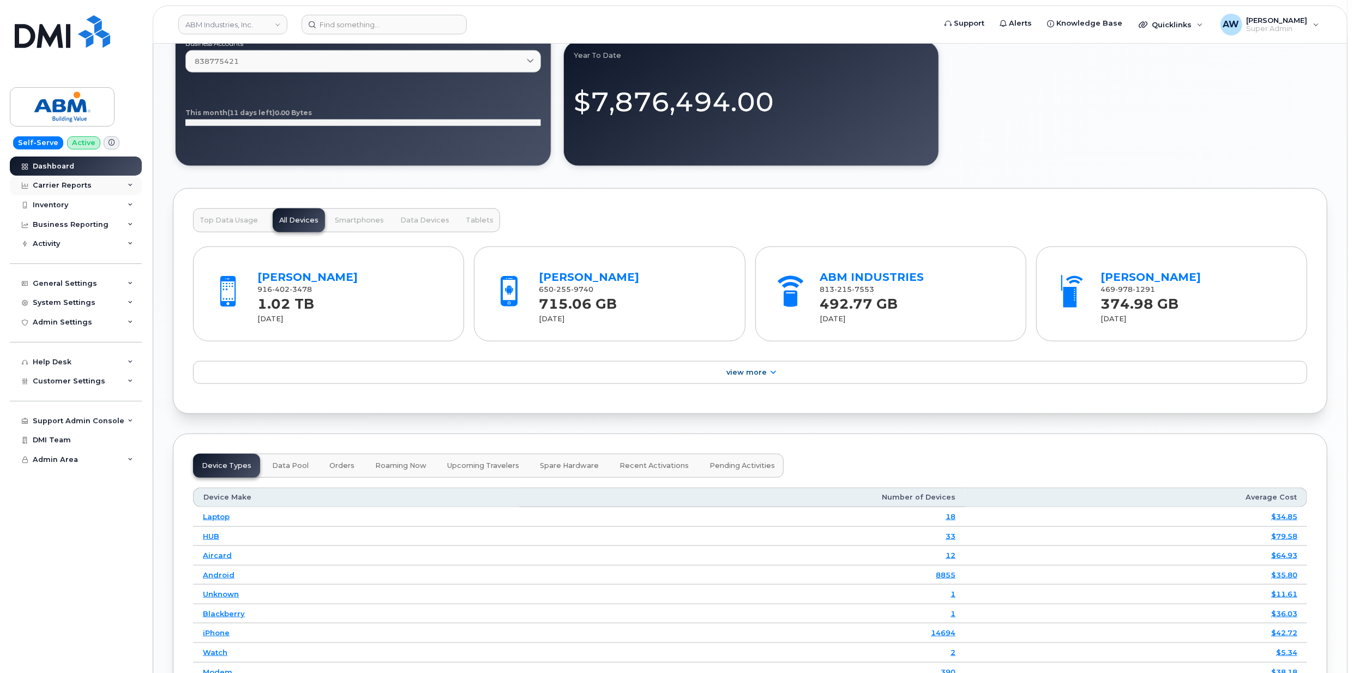 This screenshot has height=673, width=1353. What do you see at coordinates (742, 466) in the screenshot?
I see `span: Pending Activities` at bounding box center [742, 466].